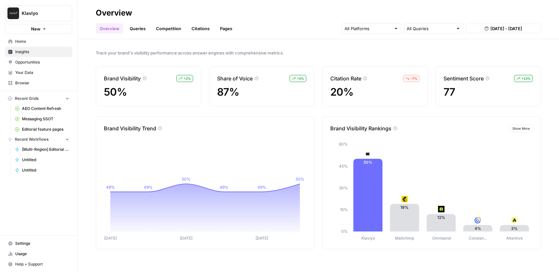  What do you see at coordinates (343, 144) in the screenshot?
I see `tspan: 60%` at bounding box center [343, 144].